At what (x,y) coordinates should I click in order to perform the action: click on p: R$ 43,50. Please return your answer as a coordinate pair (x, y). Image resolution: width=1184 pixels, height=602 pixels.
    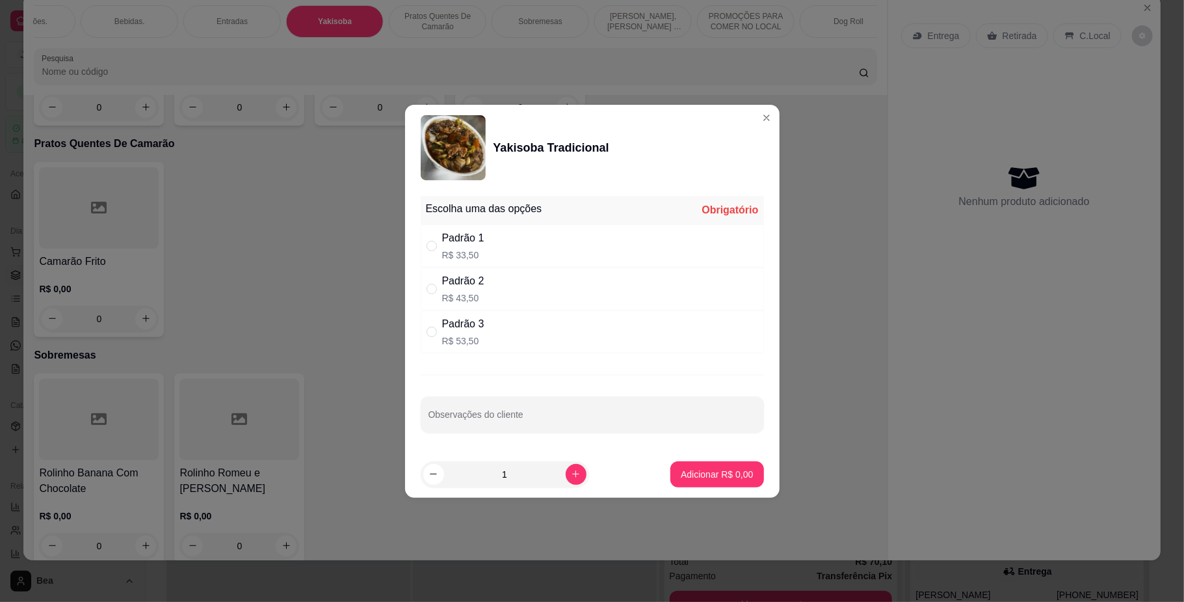
    Looking at the image, I should click on (463, 298).